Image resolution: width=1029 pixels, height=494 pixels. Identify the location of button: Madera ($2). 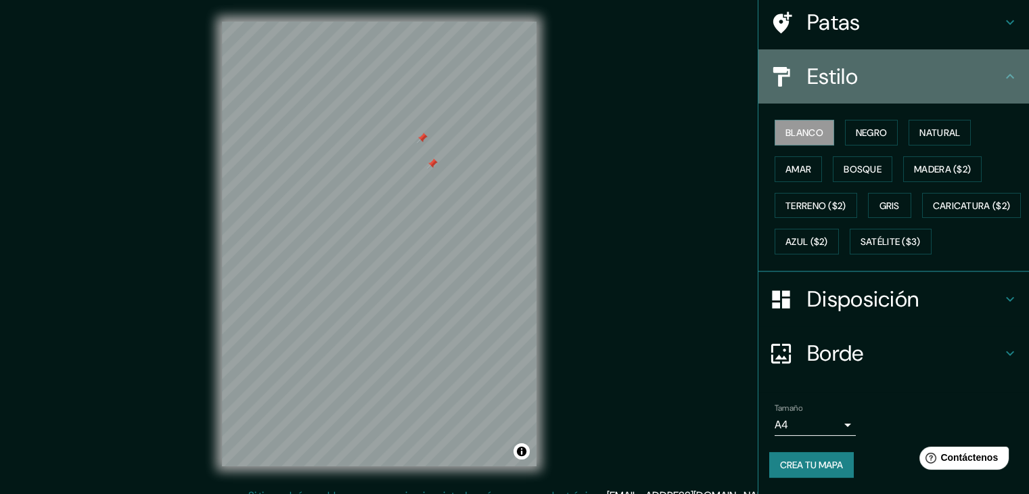
(942, 169).